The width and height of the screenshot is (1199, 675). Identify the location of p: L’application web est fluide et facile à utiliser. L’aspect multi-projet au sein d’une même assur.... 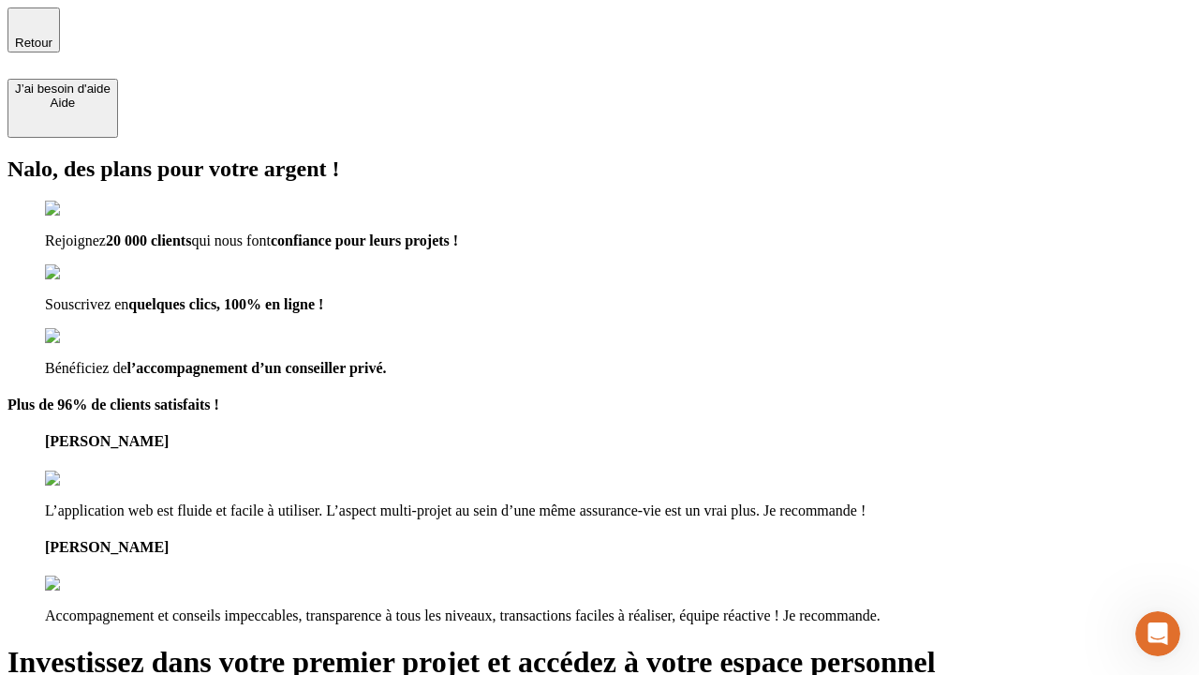
(618, 511).